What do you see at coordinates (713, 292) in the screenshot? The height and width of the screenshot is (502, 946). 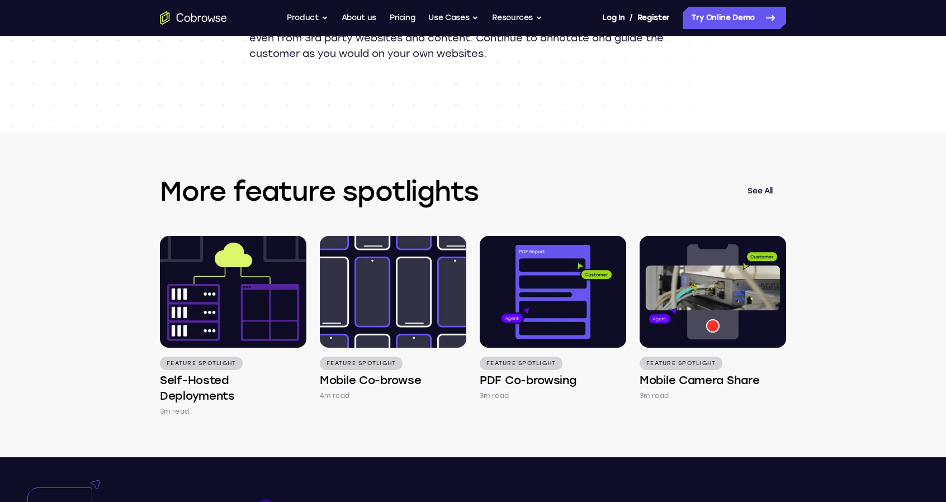 I see `img: Mobile Camera Share` at bounding box center [713, 292].